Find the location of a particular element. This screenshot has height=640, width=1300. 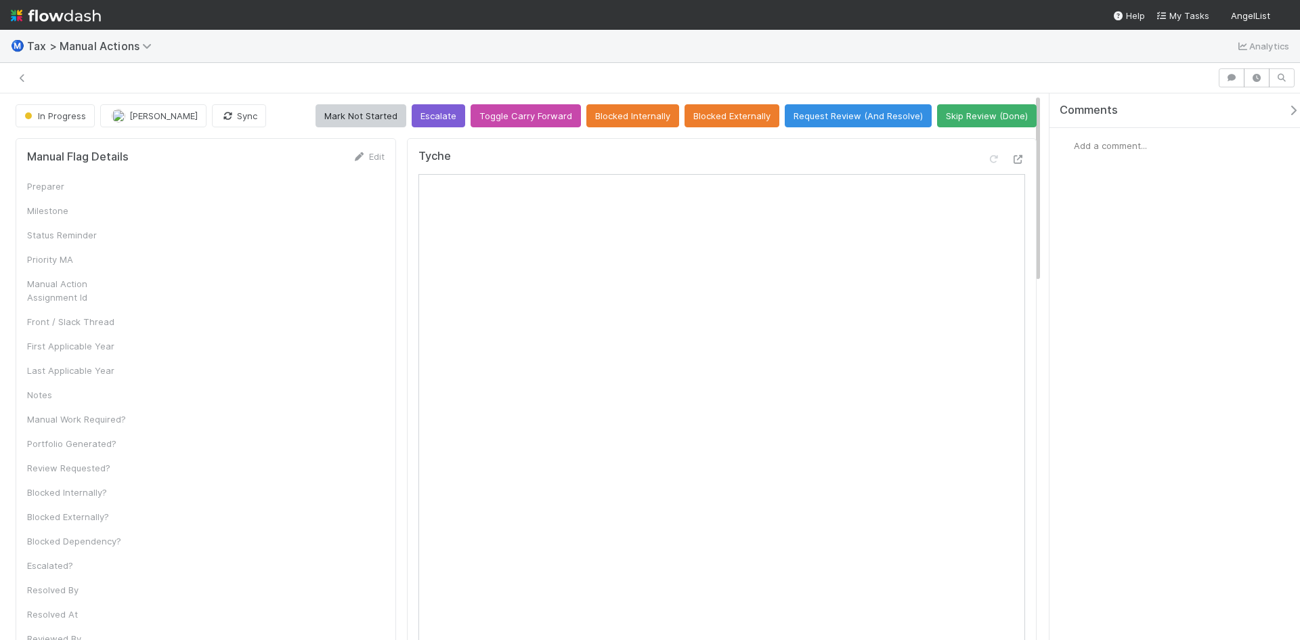

img: logo-inverted-e16ddd16eac7371096b0.svg is located at coordinates (56, 16).